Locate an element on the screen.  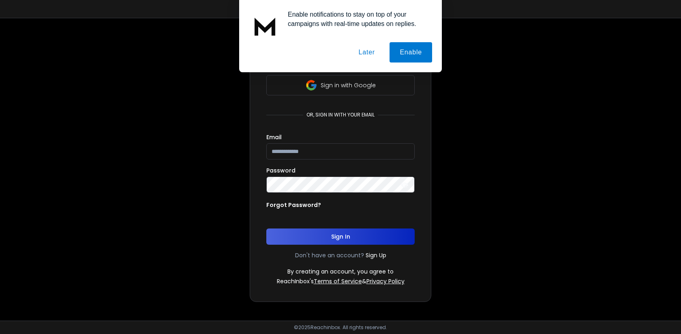
p: or, sign in with your email is located at coordinates (341, 115).